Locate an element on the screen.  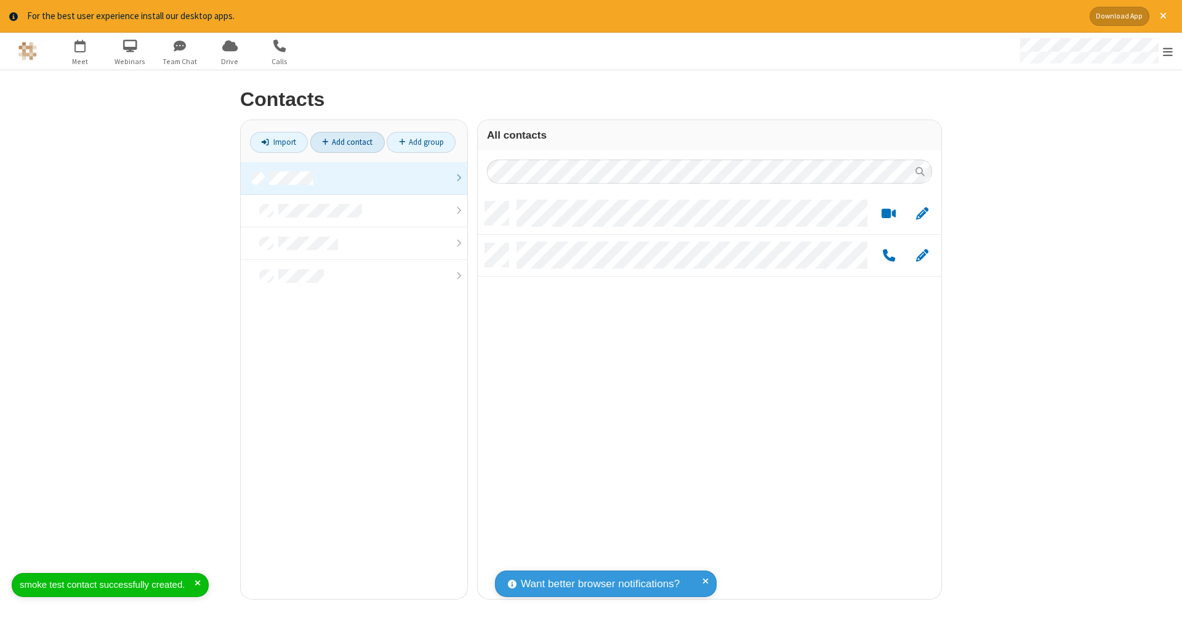
button: Call by phone is located at coordinates (889, 255).